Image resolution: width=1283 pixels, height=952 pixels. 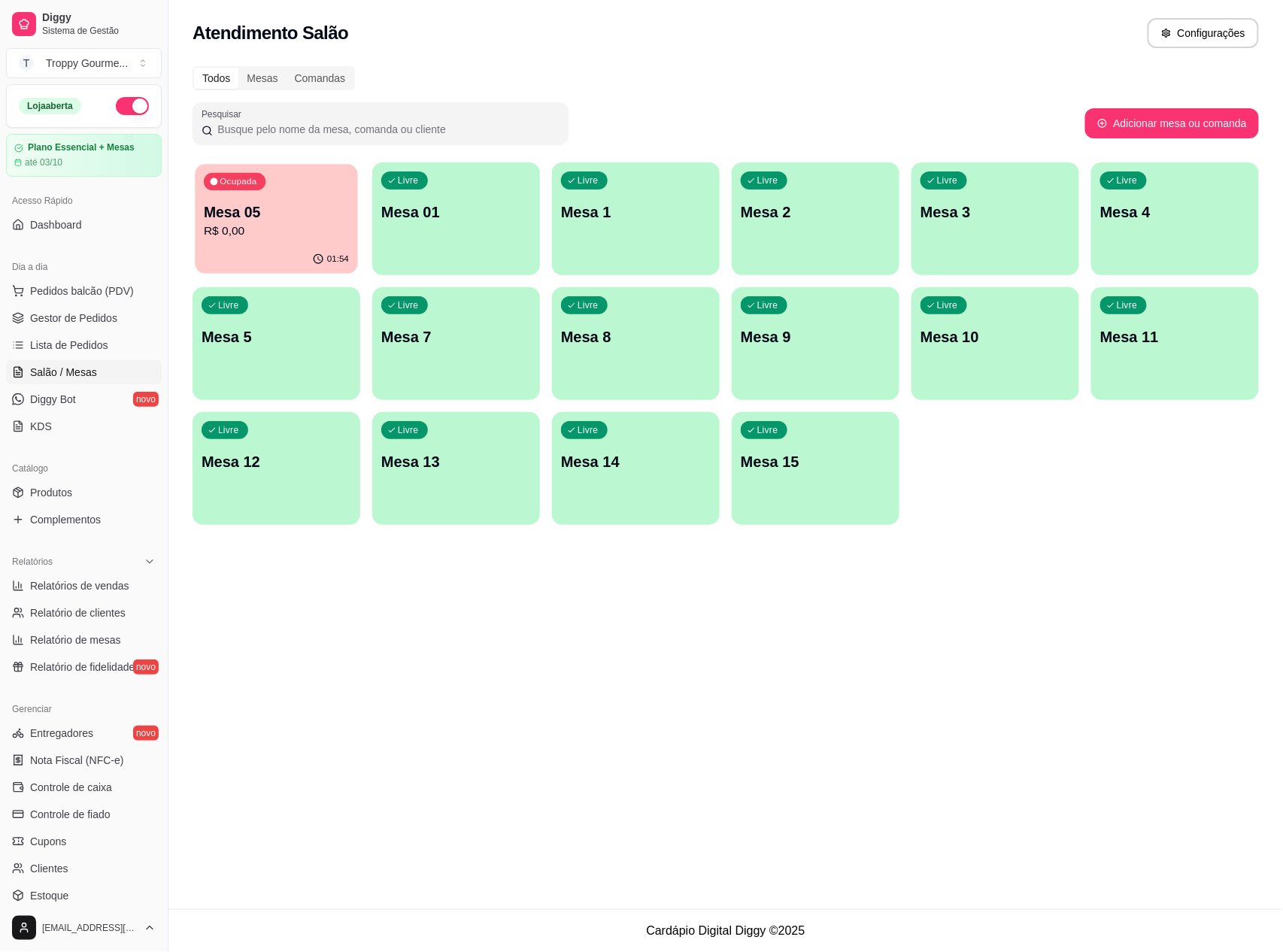 What do you see at coordinates (994, 343) in the screenshot?
I see `button: LivreMesa 10` at bounding box center [994, 343].